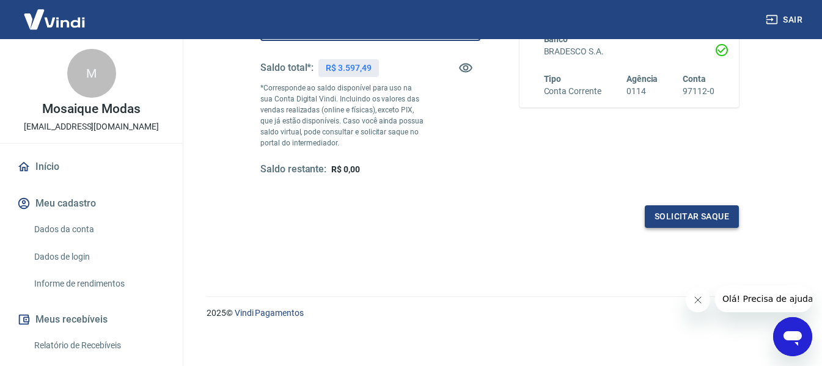 Image resolution: width=822 pixels, height=366 pixels. What do you see at coordinates (500, 313) in the screenshot?
I see `p: 2025 ©` at bounding box center [500, 313].